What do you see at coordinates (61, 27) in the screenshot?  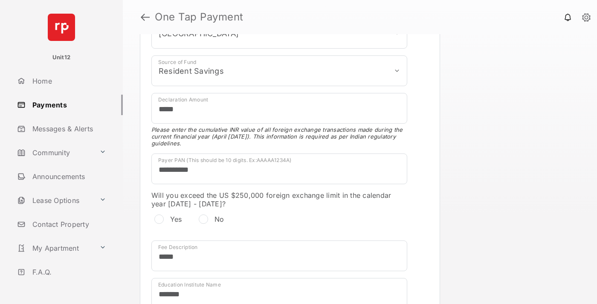 I see `img: svg+xml;base64,PHN2ZyB4bWxucz0iaHR0cDovL3d3dy53My5vcmcvMjAwMC9zdmciIHdpZHRoPSI2NCIgaGVpZ2h0PSI2NC...` at bounding box center [61, 27].